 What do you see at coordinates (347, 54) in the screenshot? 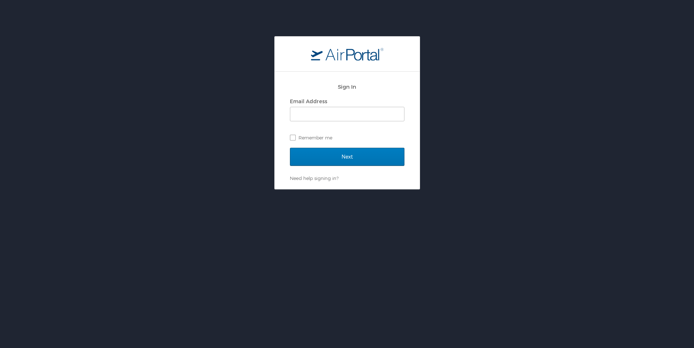
I see `img: logo` at bounding box center [347, 54].